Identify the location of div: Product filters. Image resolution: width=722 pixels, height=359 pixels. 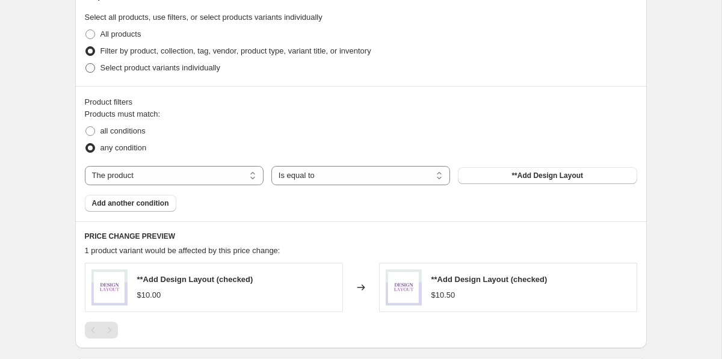
(361, 102).